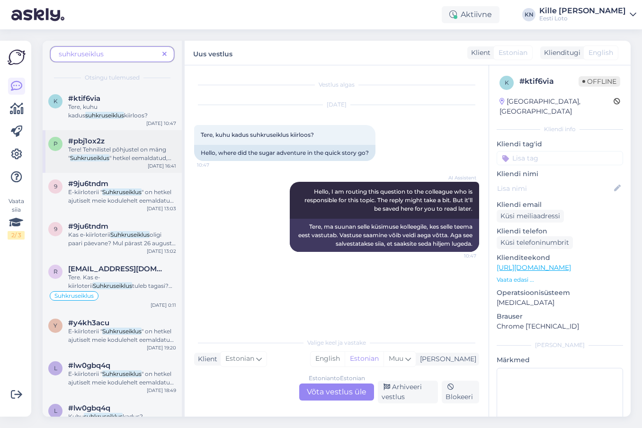  Describe the element at coordinates (396, 358) in the screenshot. I see `span: Muu` at that location.